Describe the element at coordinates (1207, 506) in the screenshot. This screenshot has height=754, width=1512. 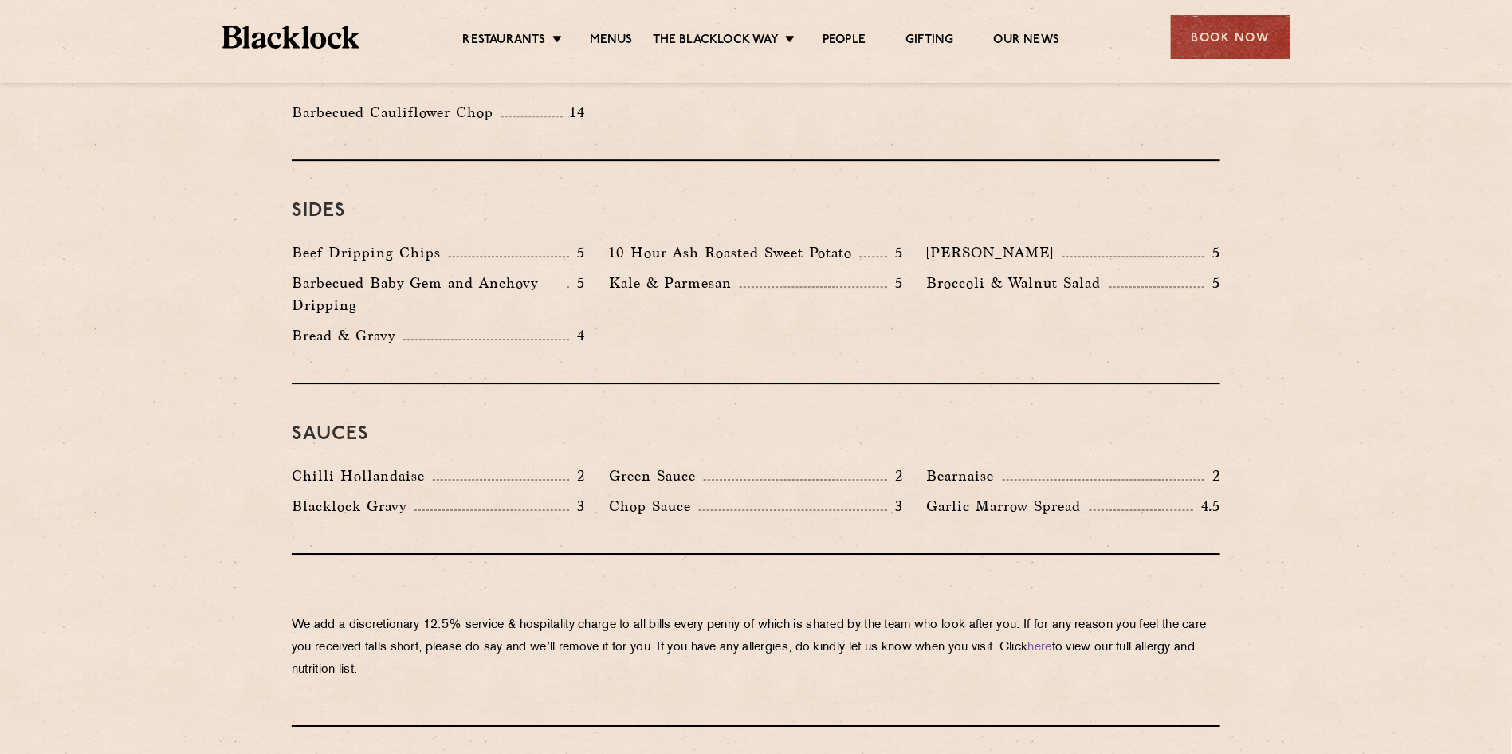
I see `p: 4.5` at that location.